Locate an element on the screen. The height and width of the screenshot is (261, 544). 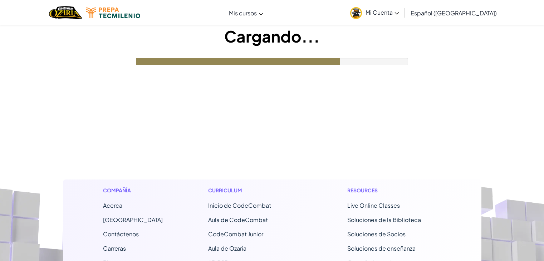
img: Home is located at coordinates (65, 13).